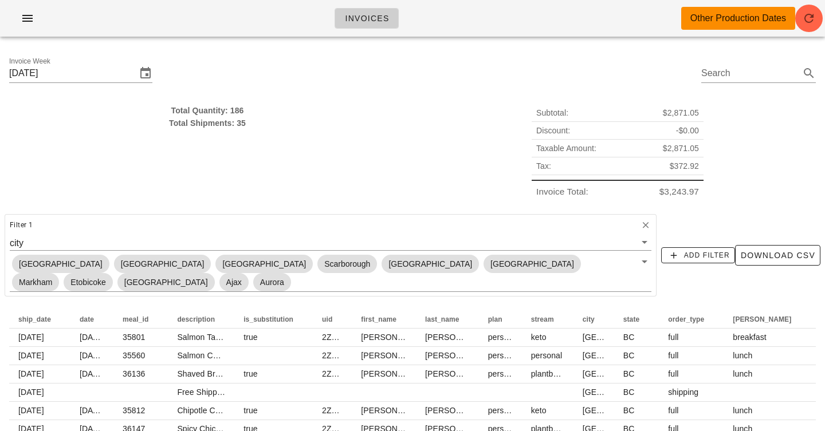  What do you see at coordinates (86, 320) in the screenshot?
I see `span: date` at bounding box center [86, 320].